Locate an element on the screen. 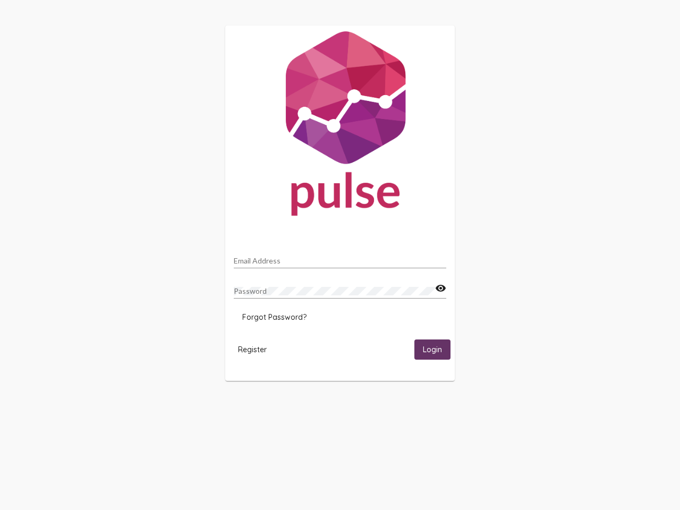  button: Forgot Password? is located at coordinates (274, 317).